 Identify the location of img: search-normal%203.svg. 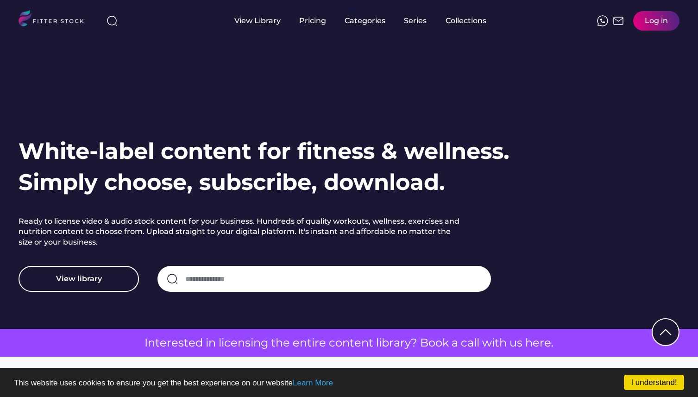
(112, 21).